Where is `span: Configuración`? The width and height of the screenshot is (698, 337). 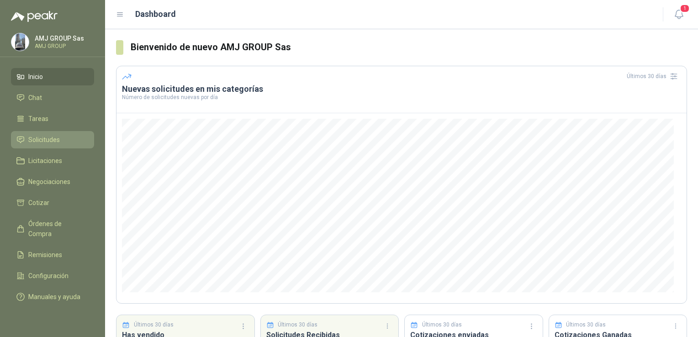 span: Configuración is located at coordinates (48, 276).